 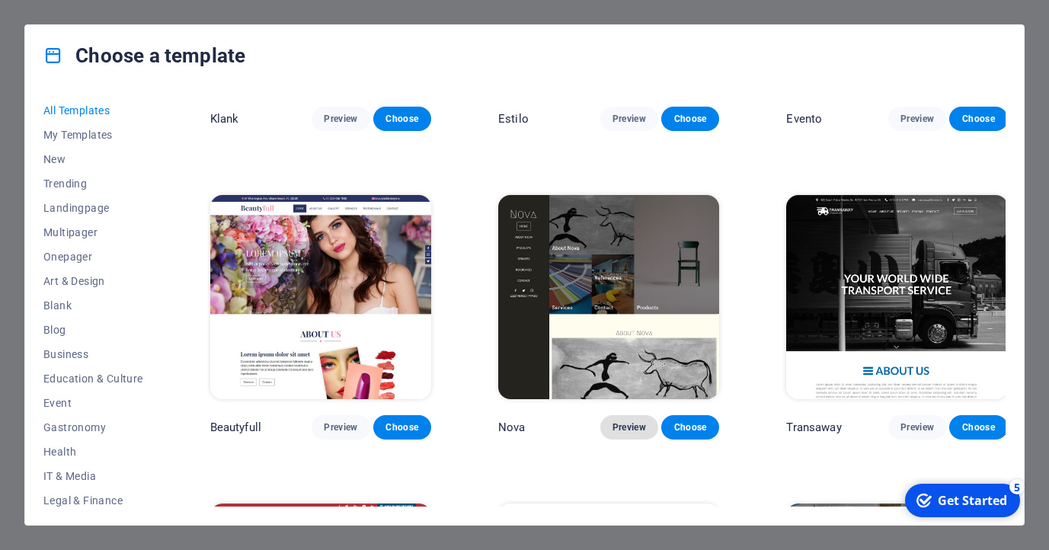 I want to click on p: Nova, so click(x=512, y=427).